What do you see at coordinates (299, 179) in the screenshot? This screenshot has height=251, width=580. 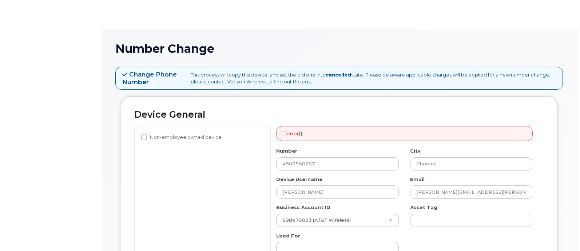 I see `label: Device Username` at bounding box center [299, 179].